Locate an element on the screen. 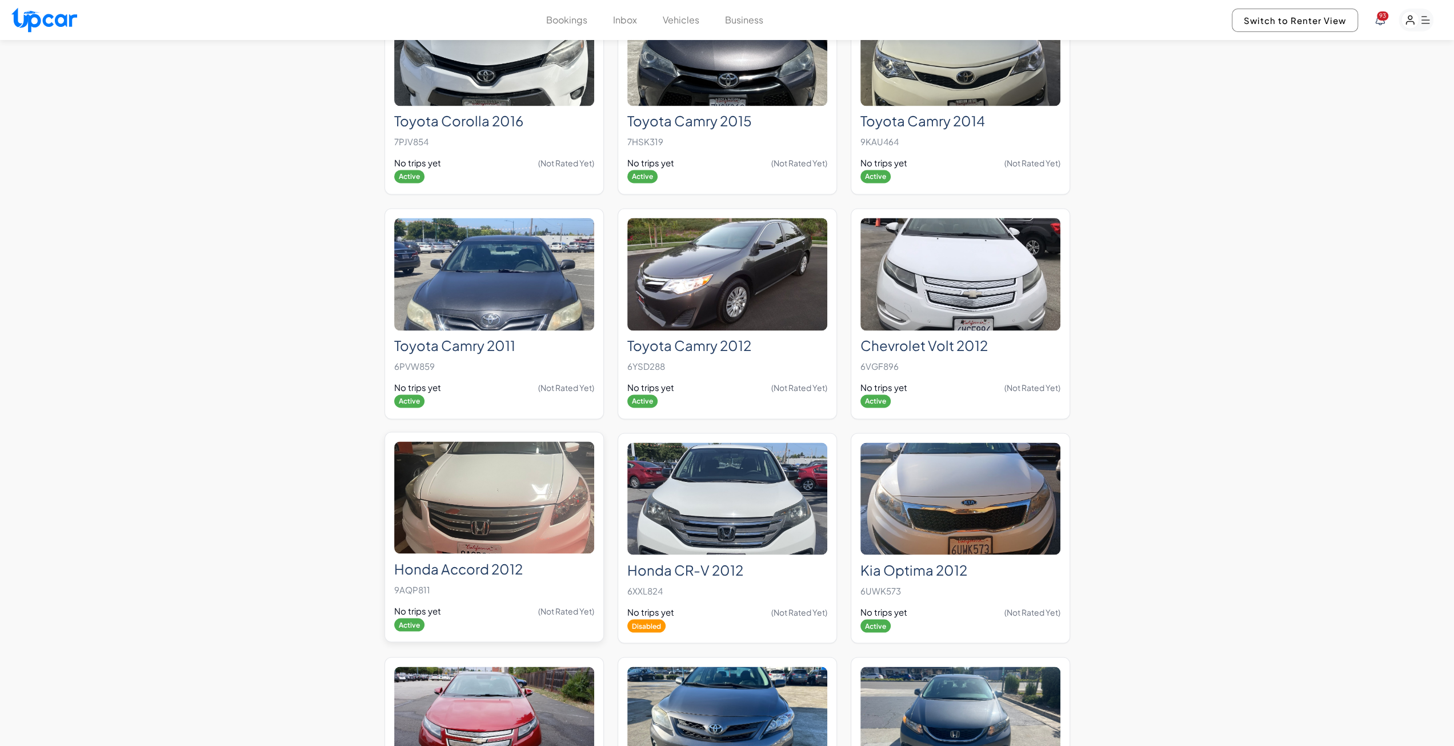  button: Bookings is located at coordinates (567, 20).